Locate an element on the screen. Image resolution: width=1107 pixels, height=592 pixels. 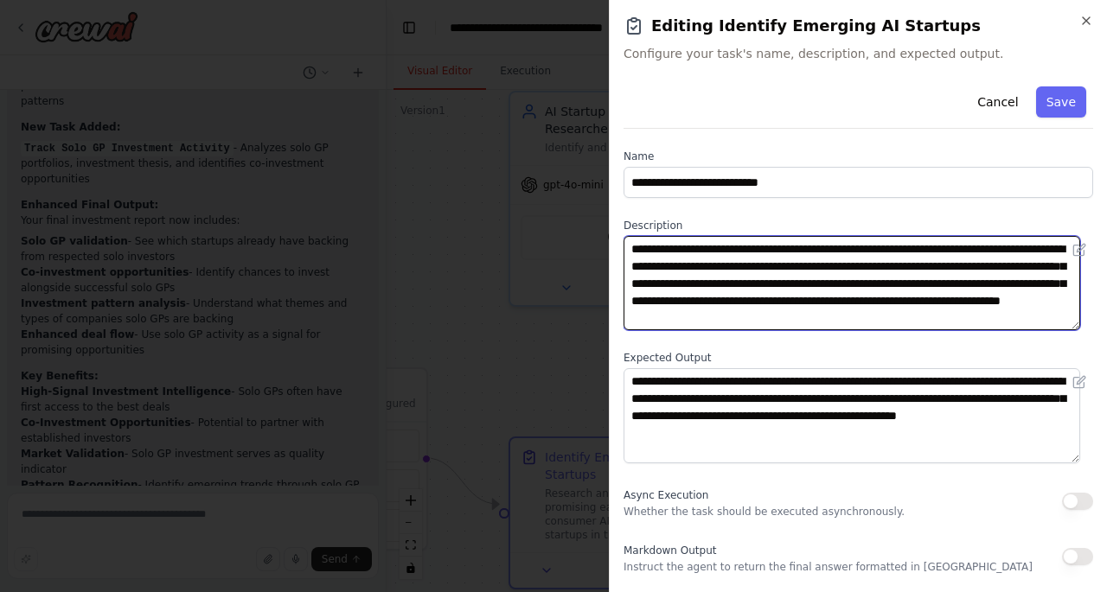
button: Cancel is located at coordinates (997, 102).